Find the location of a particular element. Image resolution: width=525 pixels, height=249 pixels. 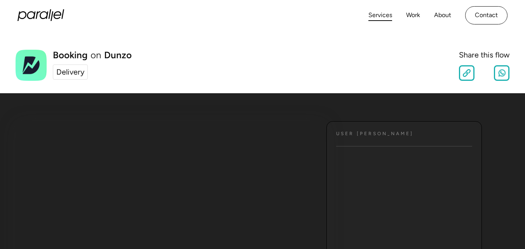

a: home is located at coordinates (41, 15).